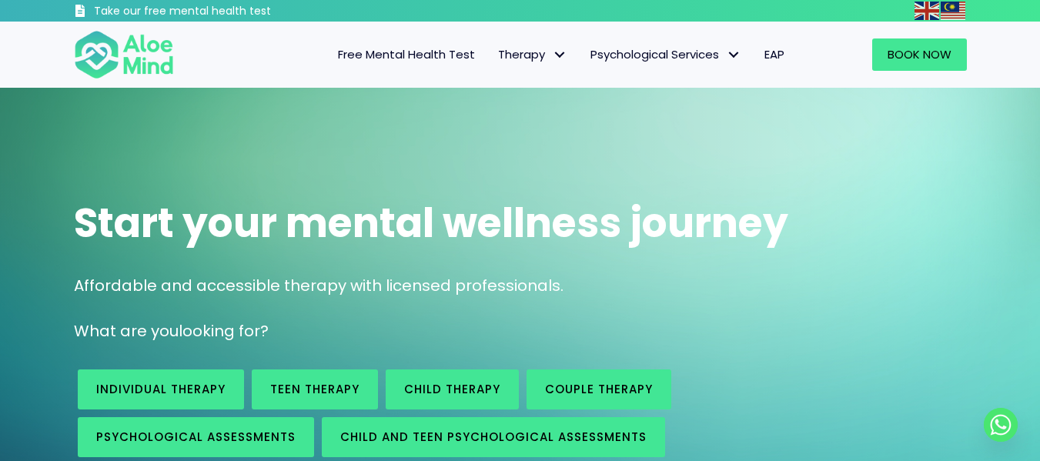  Describe the element at coordinates (494, 437) in the screenshot. I see `a: Child and Teen Psychological assessments` at that location.